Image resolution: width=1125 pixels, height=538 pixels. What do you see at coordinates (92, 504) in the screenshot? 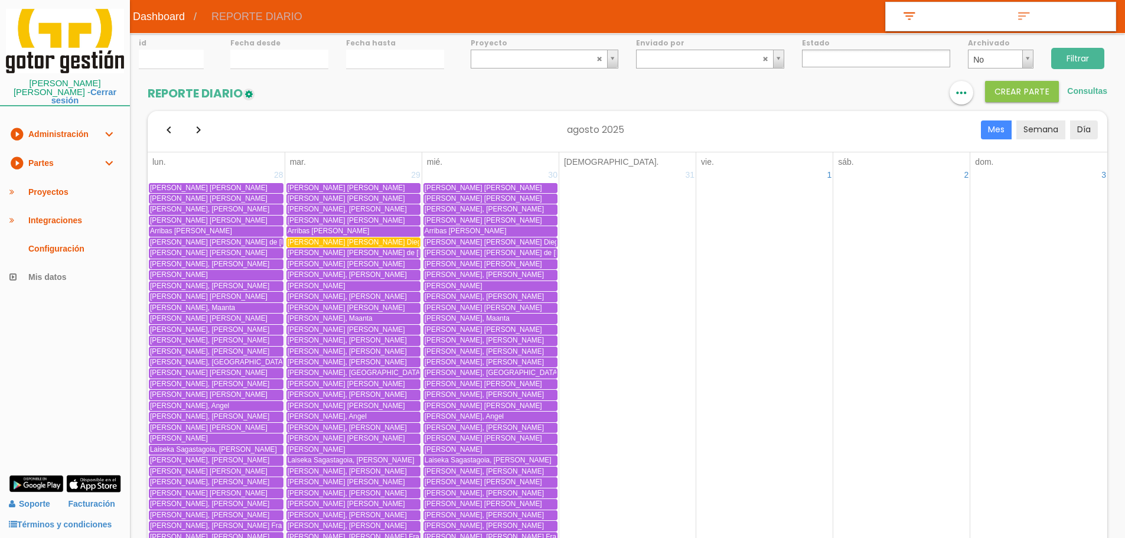
I see `a: Facturación` at bounding box center [92, 504].